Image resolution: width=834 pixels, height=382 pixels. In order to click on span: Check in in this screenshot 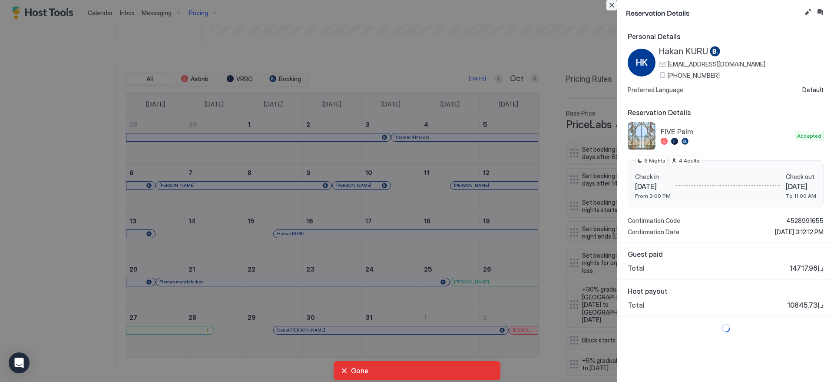, I will do `click(653, 177)`.